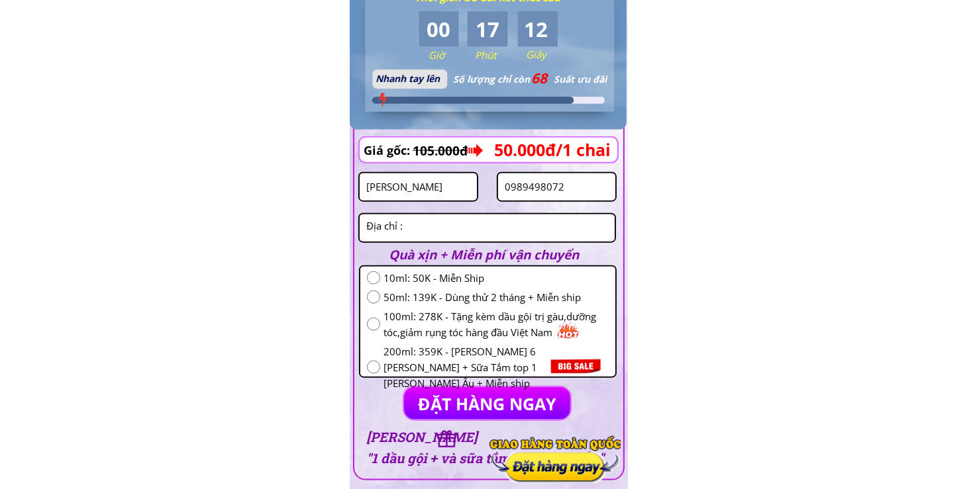 The height and width of the screenshot is (489, 977). What do you see at coordinates (407, 78) in the screenshot?
I see `span: Nhanh tay lên` at bounding box center [407, 78].